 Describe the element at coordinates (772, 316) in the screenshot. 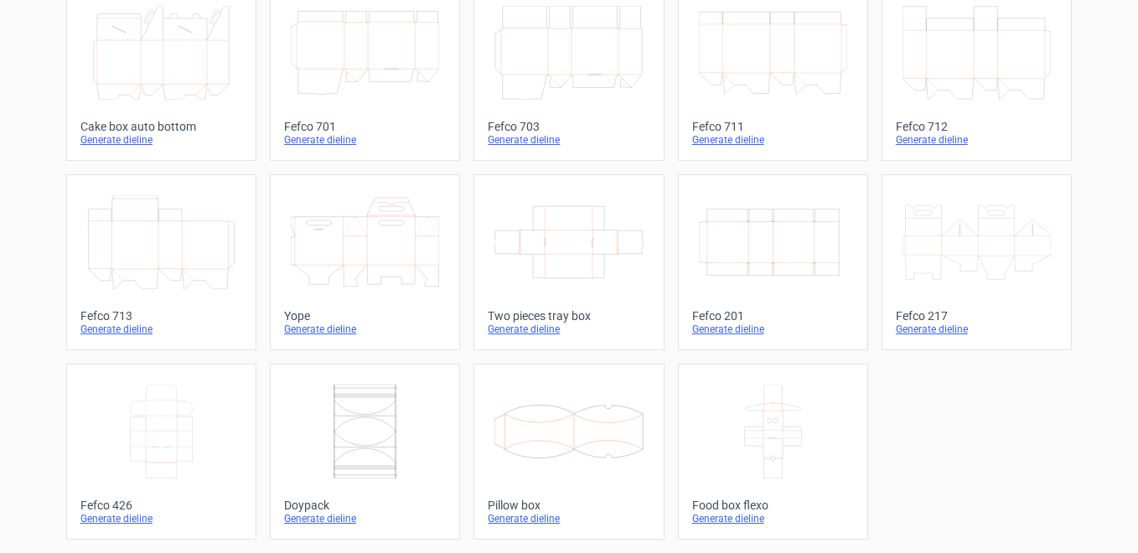

I see `div: Fefco 201` at that location.